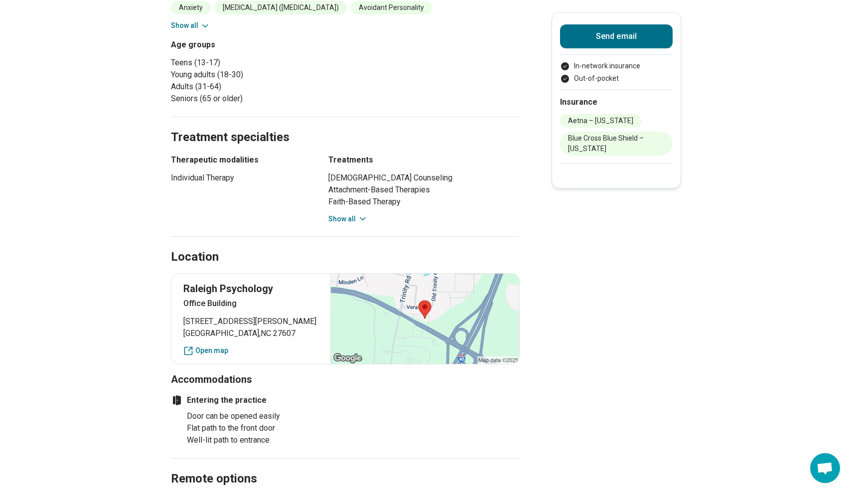 Image resolution: width=852 pixels, height=493 pixels. Describe the element at coordinates (249, 416) in the screenshot. I see `li: Door can be opened easily` at that location.